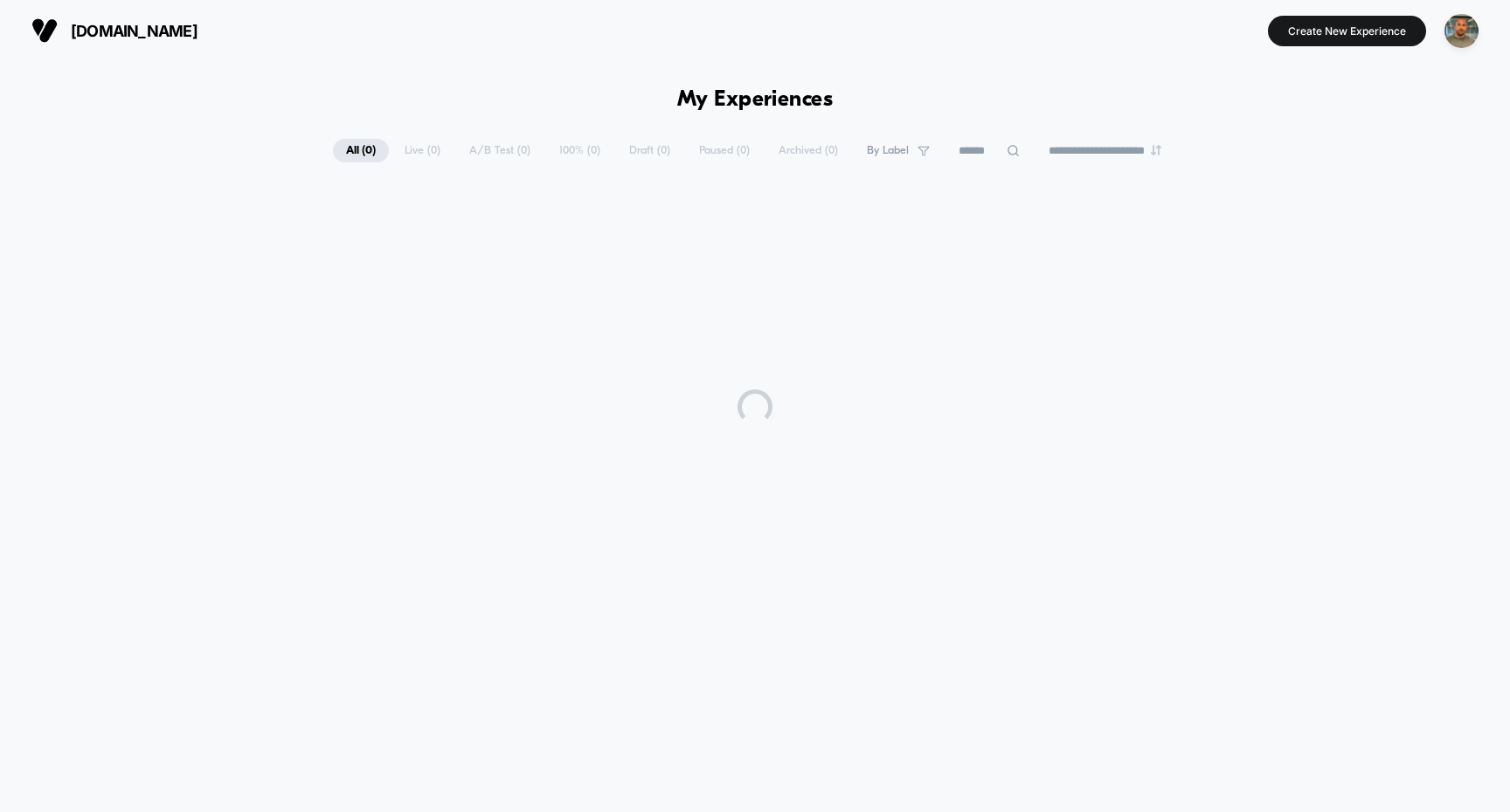  What do you see at coordinates (1461, 31) in the screenshot?
I see `button: ppic` at bounding box center [1461, 31].